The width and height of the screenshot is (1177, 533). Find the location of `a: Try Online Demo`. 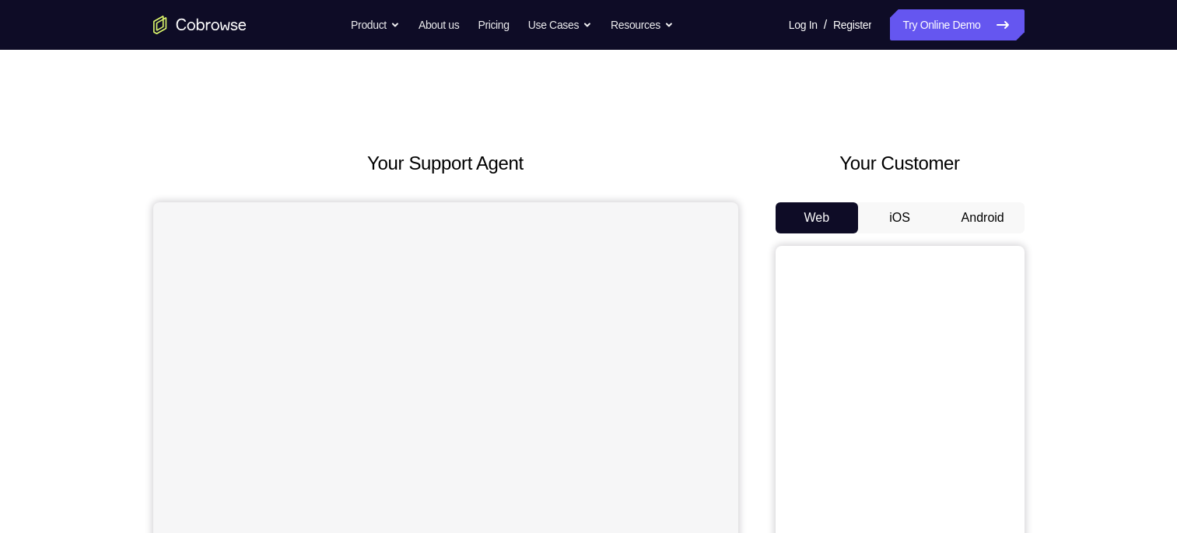

a: Try Online Demo is located at coordinates (957, 25).